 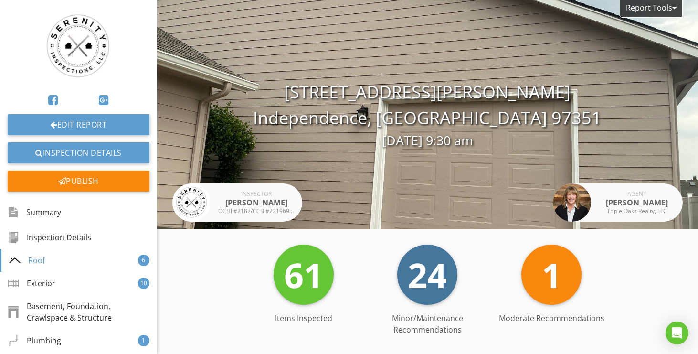 I want to click on div: Inspector, so click(x=256, y=194).